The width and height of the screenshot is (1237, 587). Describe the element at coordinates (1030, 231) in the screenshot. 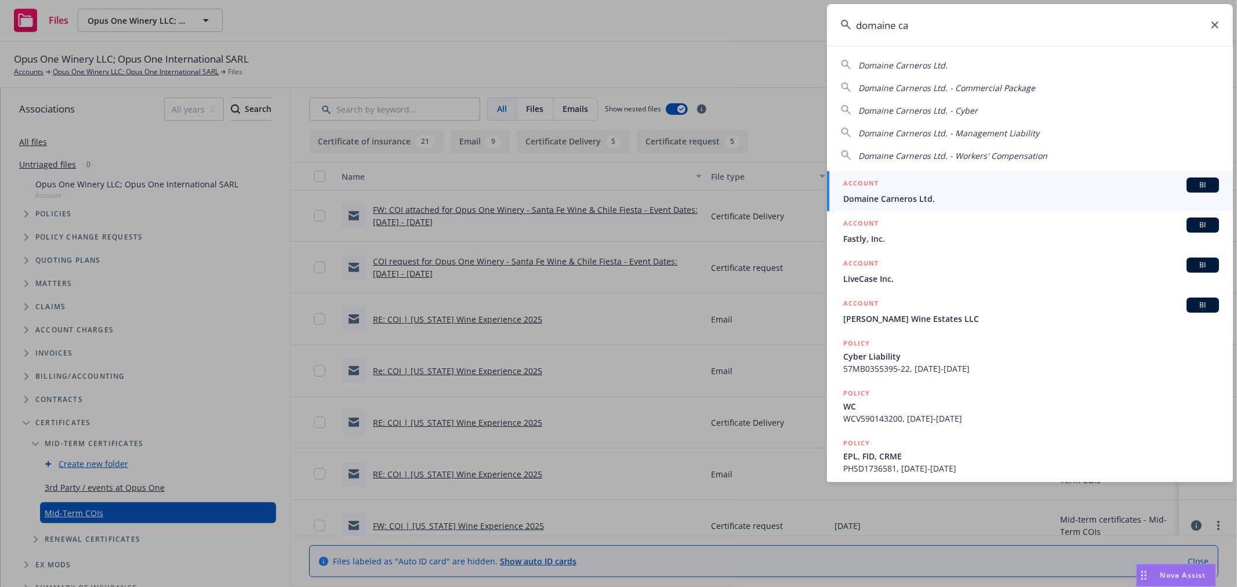

I see `a: ACCOUNTBIFastly, Inc.` at that location.